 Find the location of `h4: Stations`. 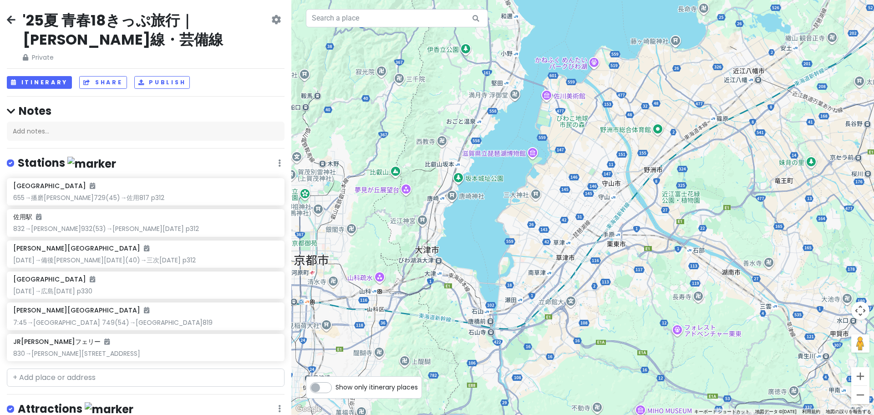

h4: Stations is located at coordinates (67, 163).